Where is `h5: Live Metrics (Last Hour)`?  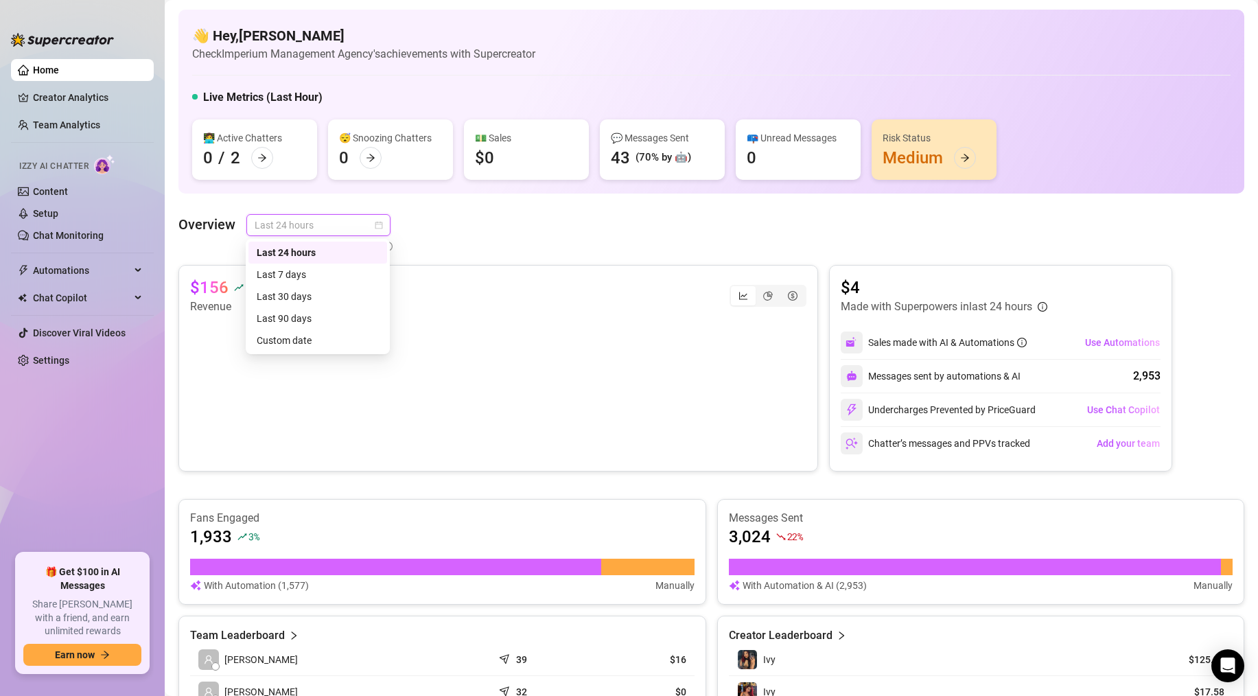 h5: Live Metrics (Last Hour) is located at coordinates (263, 97).